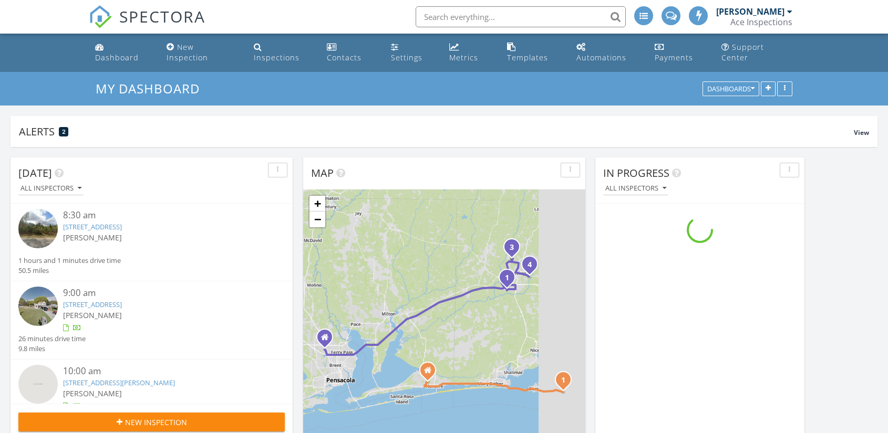 This screenshot has width=888, height=433. What do you see at coordinates (530, 265) in the screenshot?
I see `i: 4` at bounding box center [530, 265].